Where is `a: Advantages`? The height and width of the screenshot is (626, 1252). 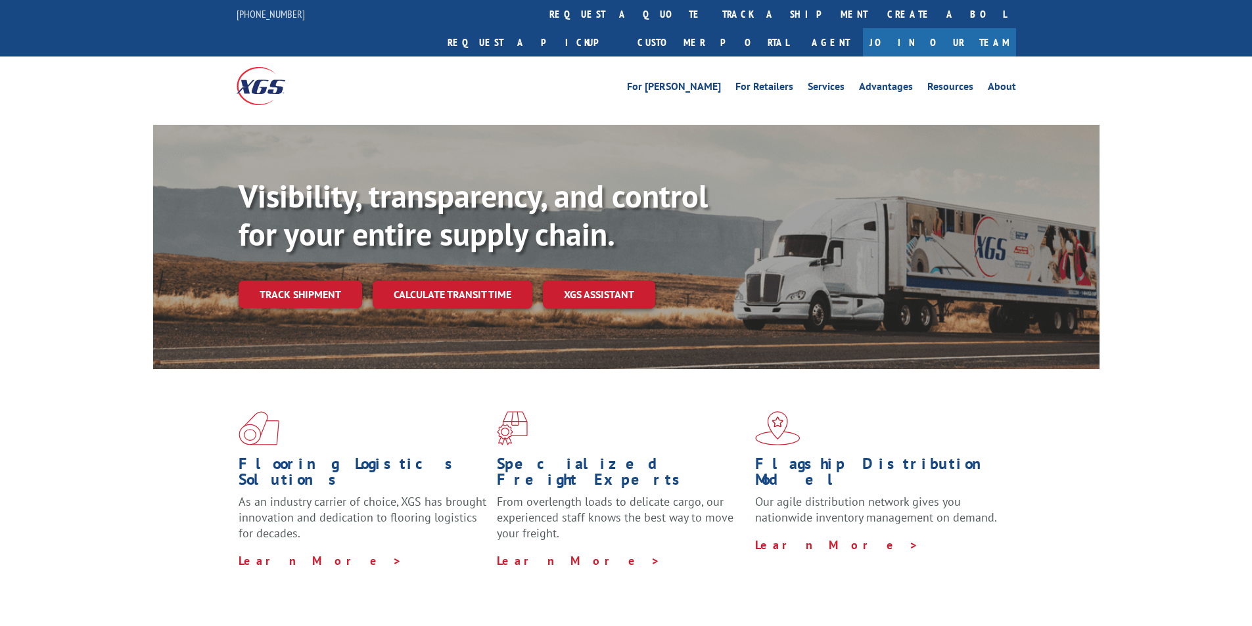
a: Advantages is located at coordinates (886, 89).